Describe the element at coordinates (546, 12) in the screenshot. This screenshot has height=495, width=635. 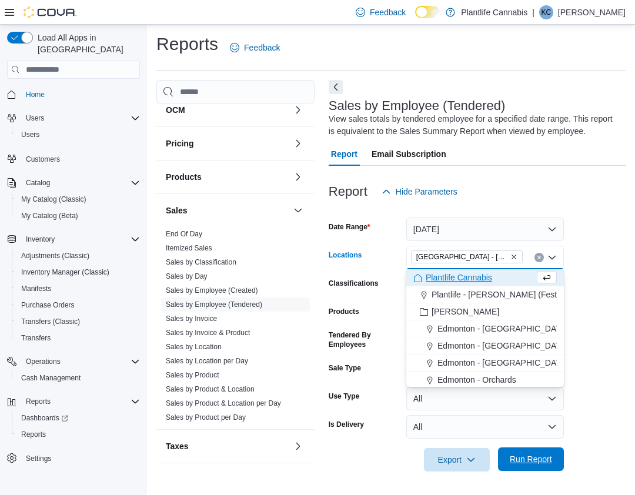
I see `span: KC` at that location.